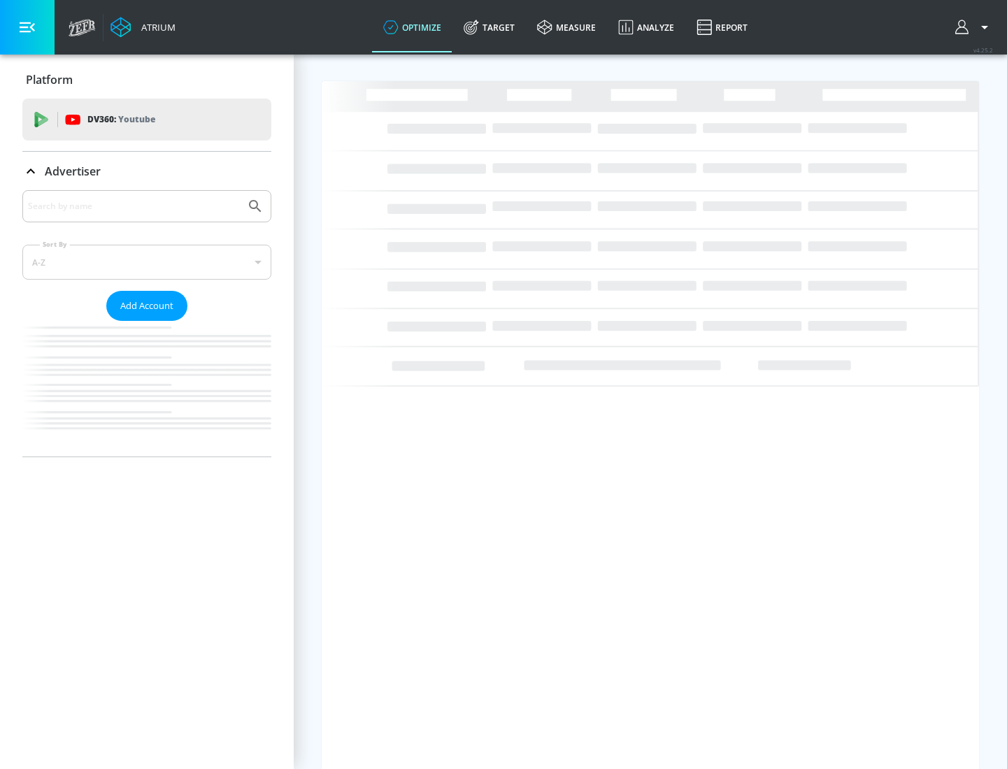 The height and width of the screenshot is (769, 1007). Describe the element at coordinates (412, 27) in the screenshot. I see `a: optimize` at that location.